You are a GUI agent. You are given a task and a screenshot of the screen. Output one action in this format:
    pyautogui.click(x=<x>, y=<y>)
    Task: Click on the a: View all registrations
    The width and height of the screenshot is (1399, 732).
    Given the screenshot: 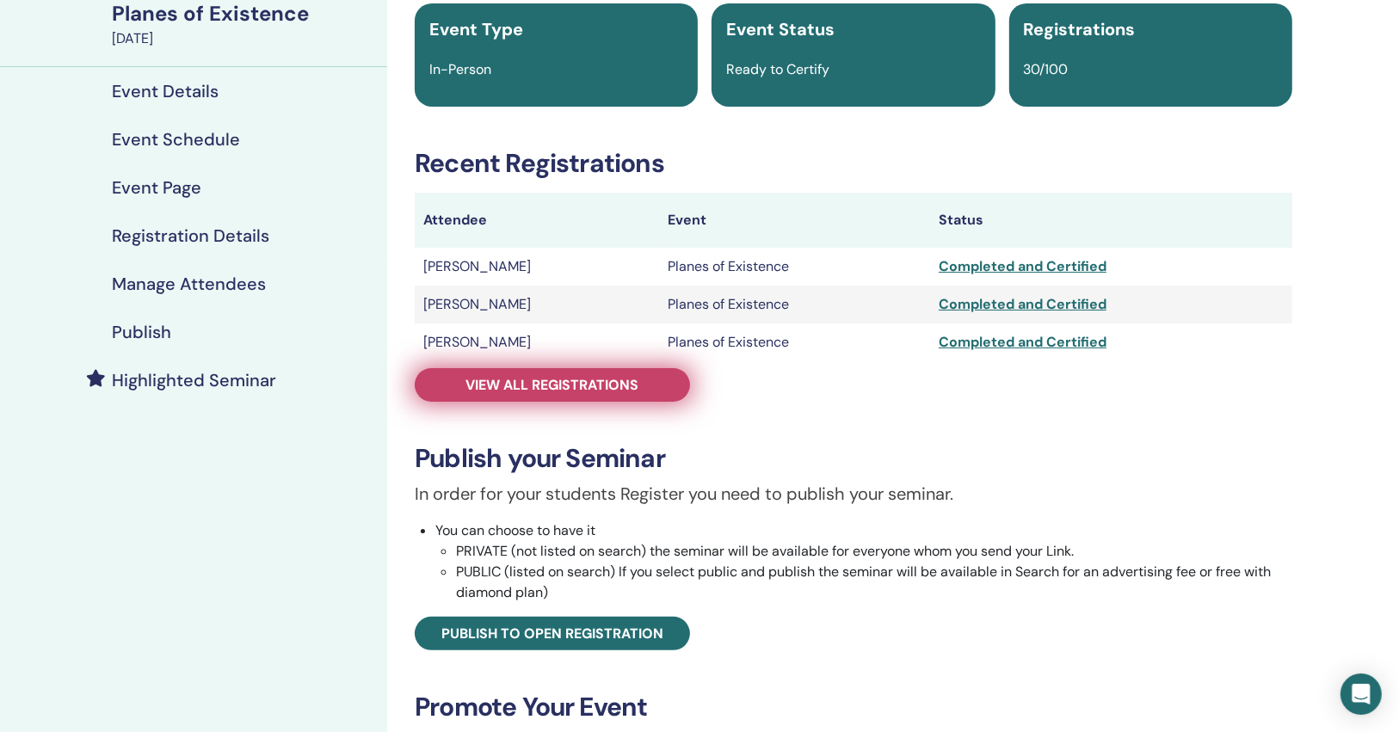 What is the action you would take?
    pyautogui.click(x=552, y=385)
    